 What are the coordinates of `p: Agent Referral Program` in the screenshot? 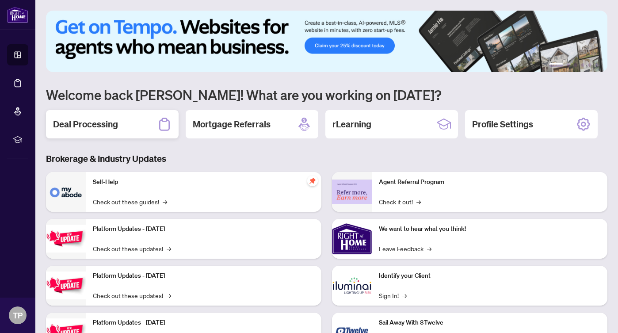 It's located at (489, 182).